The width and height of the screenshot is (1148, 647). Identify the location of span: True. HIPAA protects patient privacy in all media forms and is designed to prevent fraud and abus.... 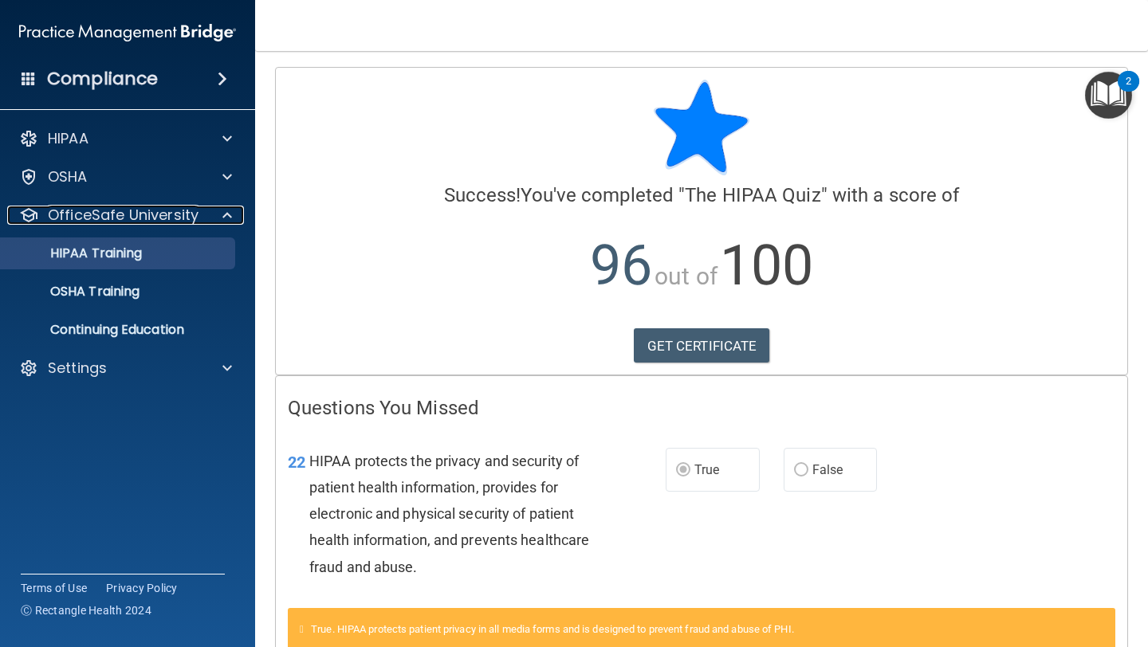
(552, 629).